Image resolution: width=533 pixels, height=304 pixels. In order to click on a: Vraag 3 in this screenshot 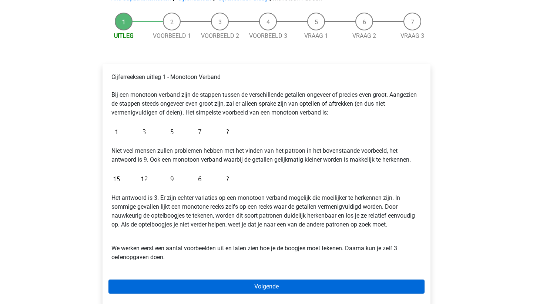, I will do `click(413, 36)`.